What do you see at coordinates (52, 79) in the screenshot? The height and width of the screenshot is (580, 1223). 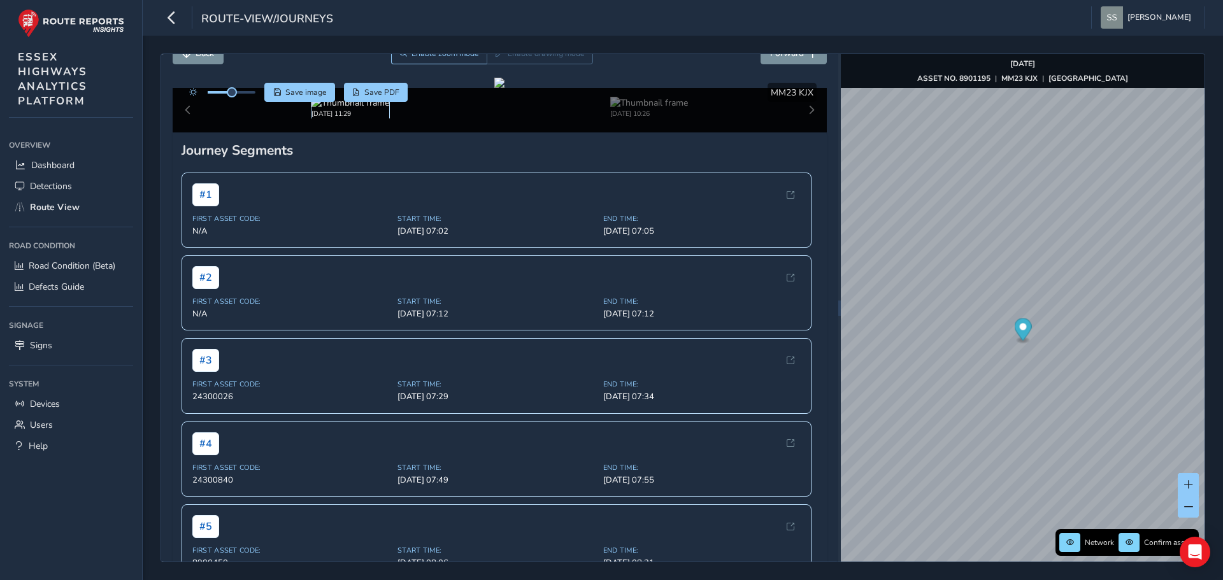 I see `span: ESSEX HIGHWAYS ANALYTICS PLATFORM` at bounding box center [52, 79].